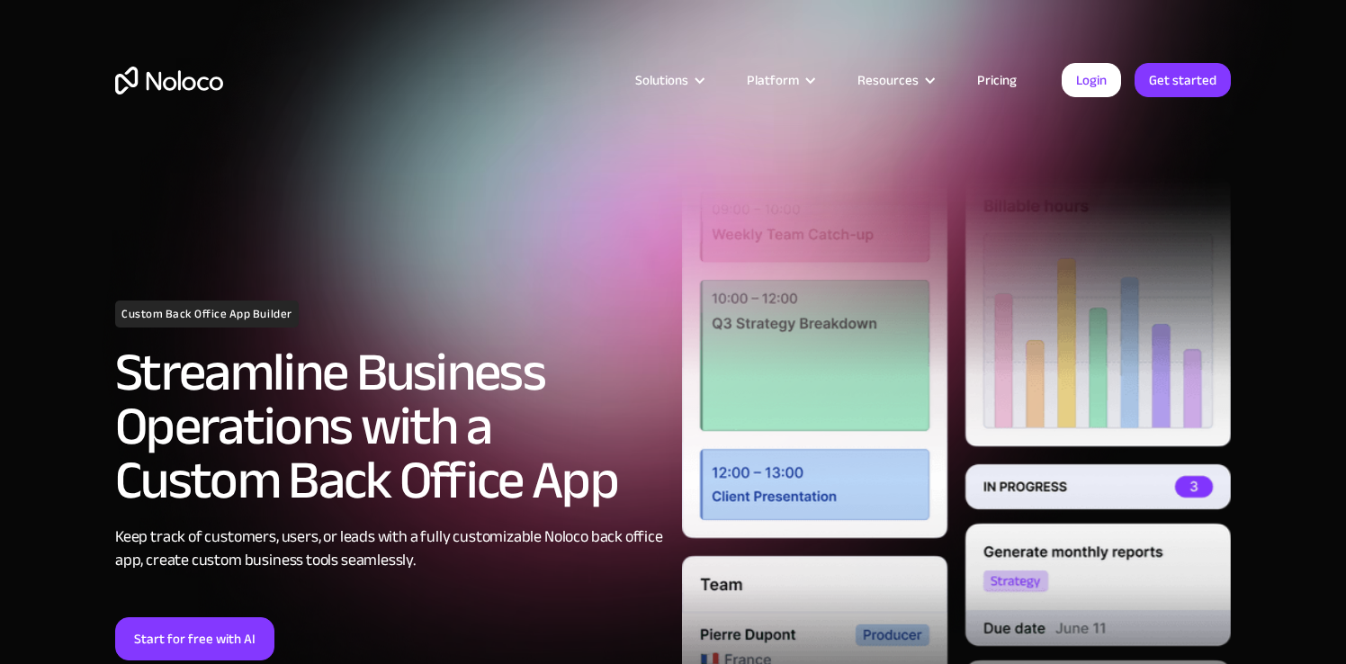 This screenshot has height=664, width=1346. Describe the element at coordinates (207, 314) in the screenshot. I see `h1: Custom Back Office App Builder` at that location.